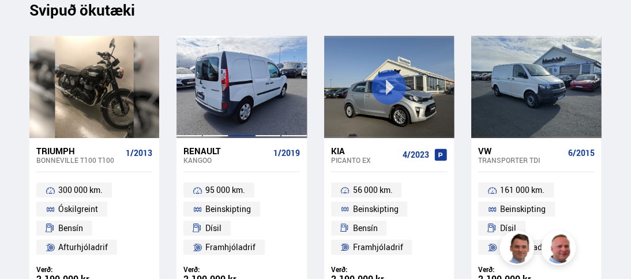 The image size is (631, 279). What do you see at coordinates (365, 160) in the screenshot?
I see `div: Picanto EX` at bounding box center [365, 160].